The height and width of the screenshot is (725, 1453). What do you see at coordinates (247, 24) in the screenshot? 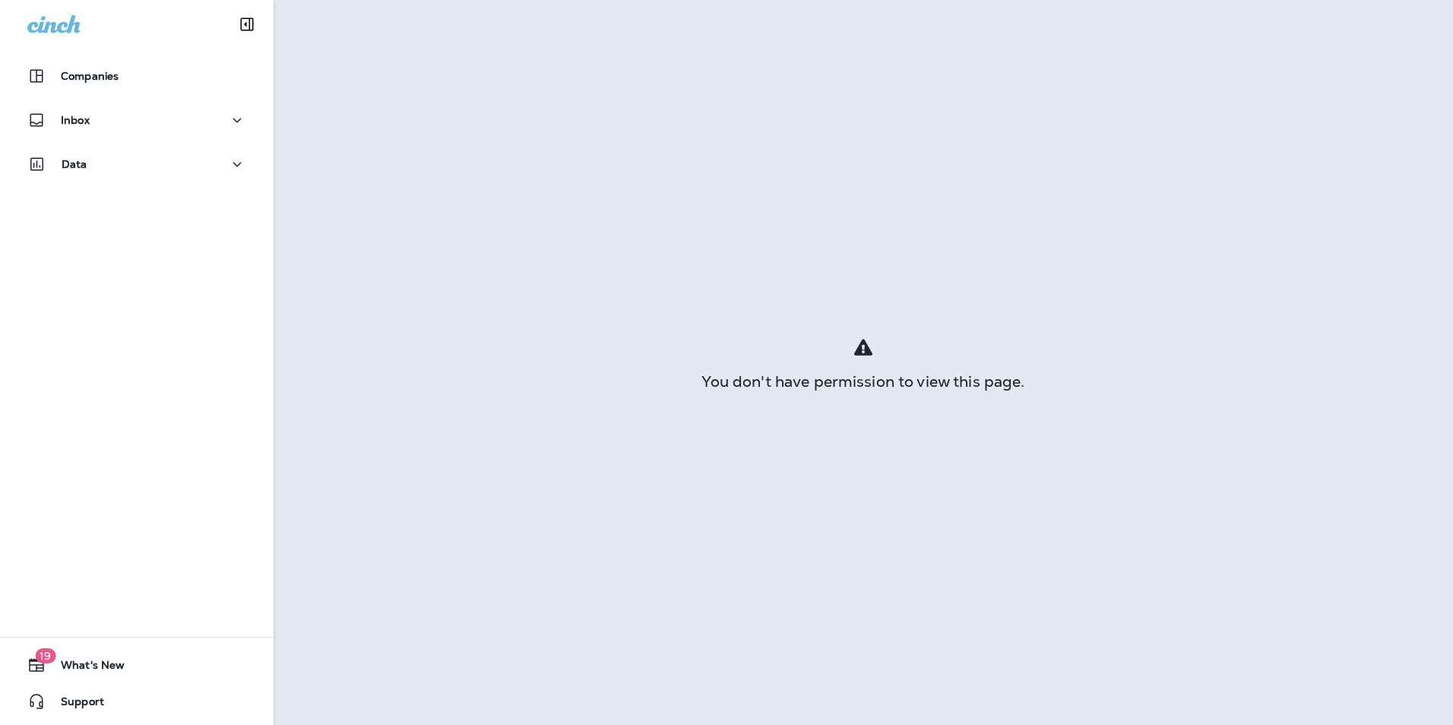
I see `button: Collapse Sidebar` at bounding box center [247, 24].